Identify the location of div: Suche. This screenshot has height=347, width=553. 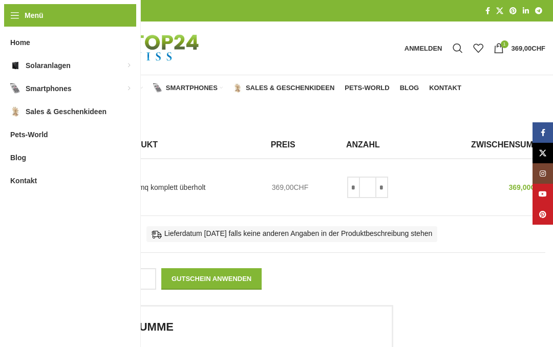
(458, 48).